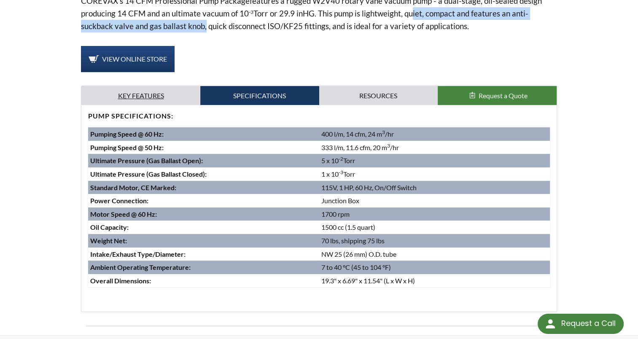 The image size is (638, 339). I want to click on strong: Ultimate Pressure (Gas Ballast Open):, so click(146, 160).